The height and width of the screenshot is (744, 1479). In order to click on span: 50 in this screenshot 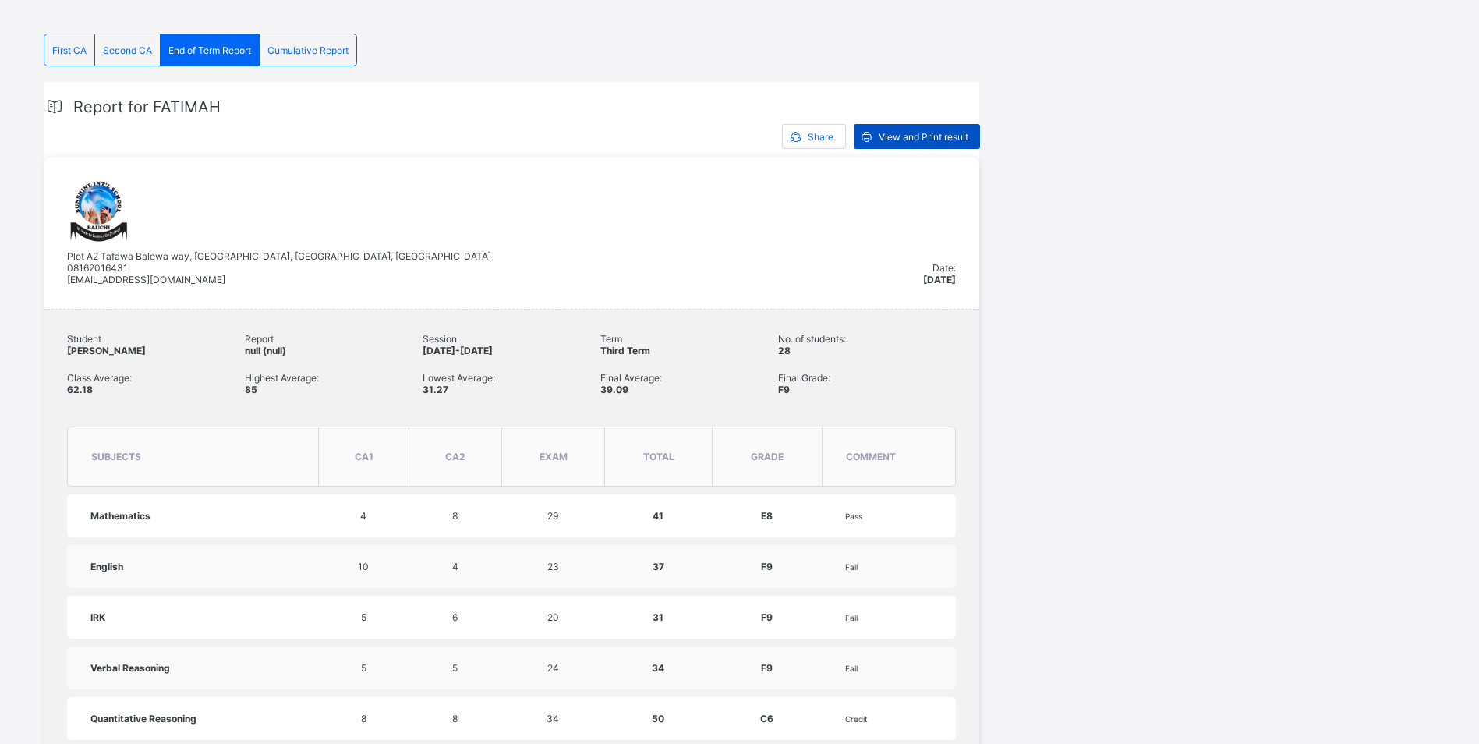, I will do `click(658, 718)`.